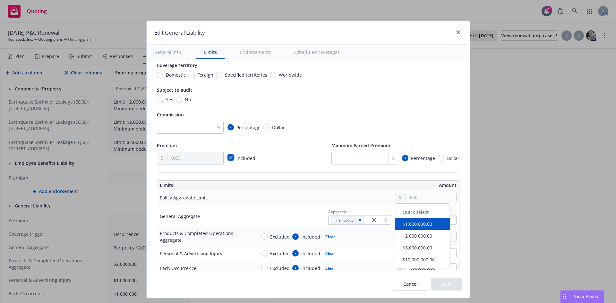  What do you see at coordinates (179, 100) in the screenshot?
I see `input: No` at bounding box center [179, 100].